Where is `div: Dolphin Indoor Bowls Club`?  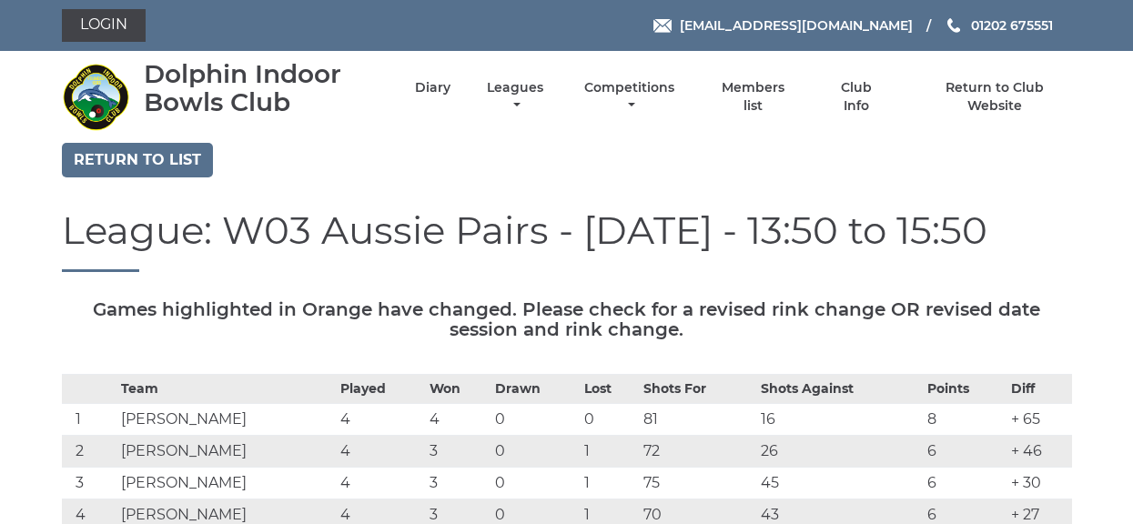 div: Dolphin Indoor Bowls Club is located at coordinates (263, 88).